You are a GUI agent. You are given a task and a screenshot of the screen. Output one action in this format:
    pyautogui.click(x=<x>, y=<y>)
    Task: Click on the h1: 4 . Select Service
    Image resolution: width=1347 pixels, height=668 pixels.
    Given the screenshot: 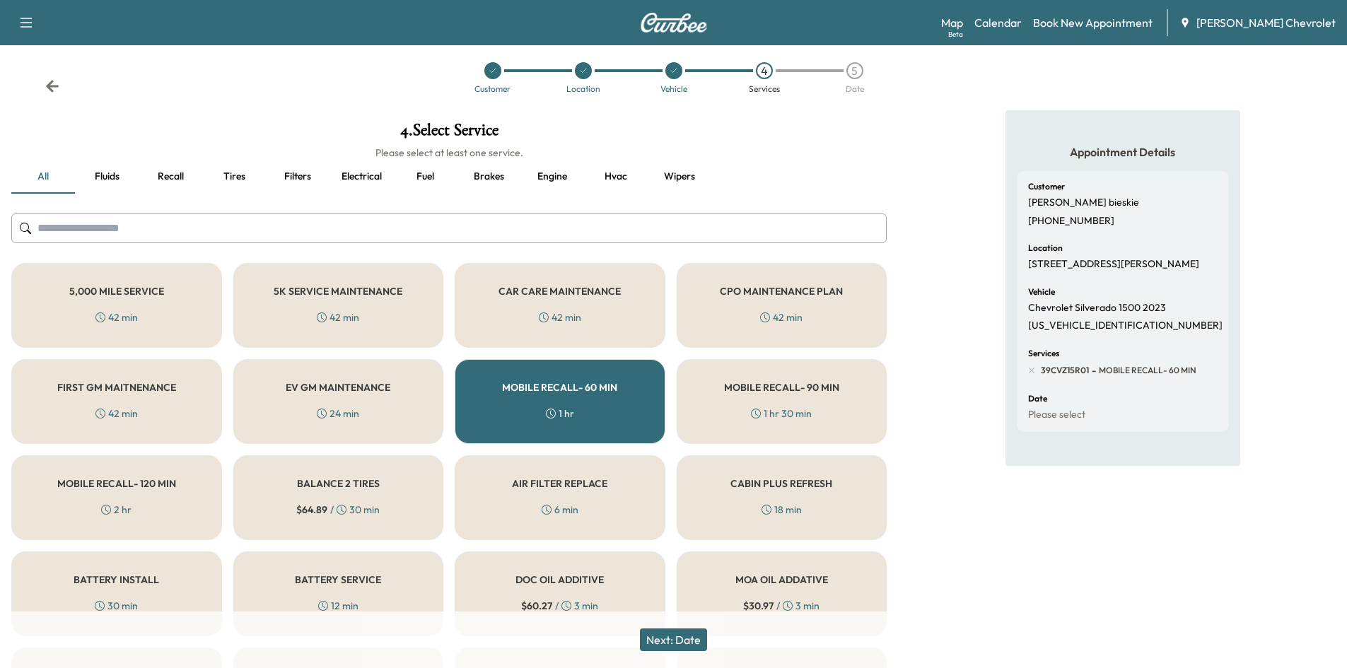 What is the action you would take?
    pyautogui.click(x=449, y=134)
    